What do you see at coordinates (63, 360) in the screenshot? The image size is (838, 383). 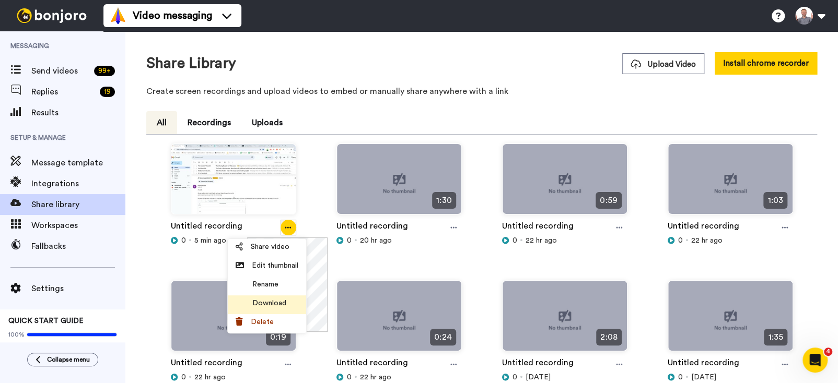 I see `button: Collapse menu` at bounding box center [63, 360].